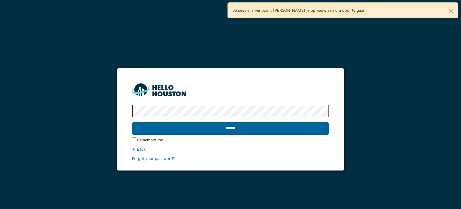  What do you see at coordinates (150, 140) in the screenshot?
I see `label: Remember me` at bounding box center [150, 140].